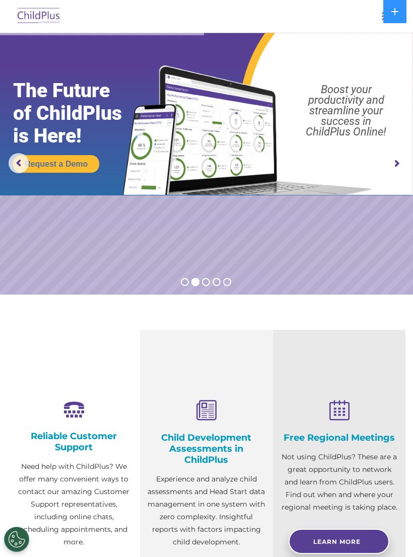 The height and width of the screenshot is (557, 413). Describe the element at coordinates (339, 438) in the screenshot. I see `h4: Free Regional Meetings` at that location.